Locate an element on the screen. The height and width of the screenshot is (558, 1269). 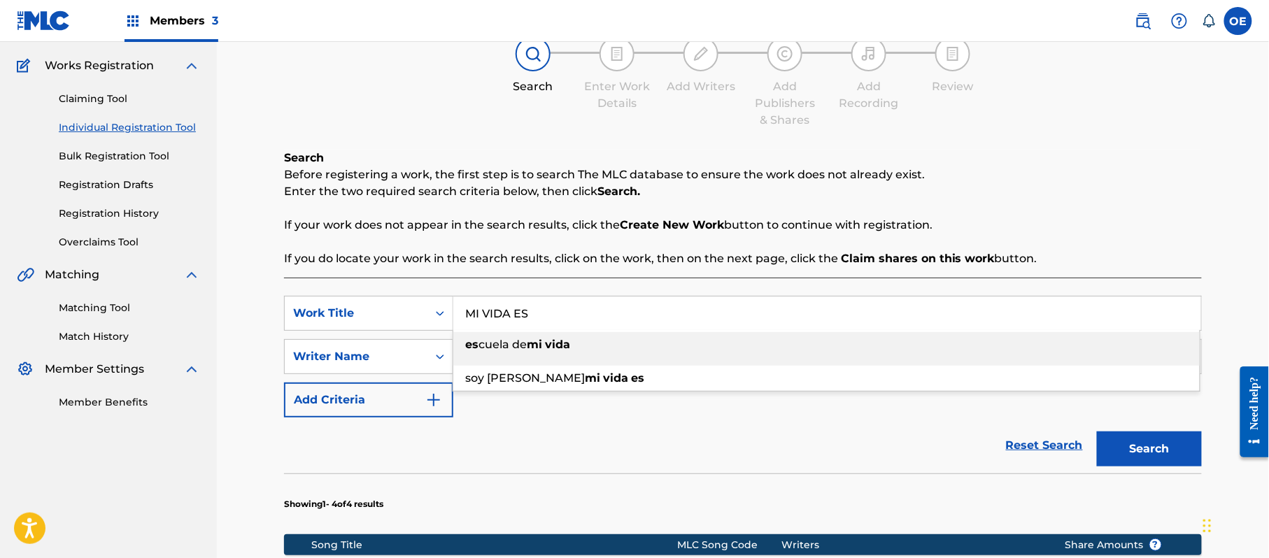
div: Writers is located at coordinates (913, 545).